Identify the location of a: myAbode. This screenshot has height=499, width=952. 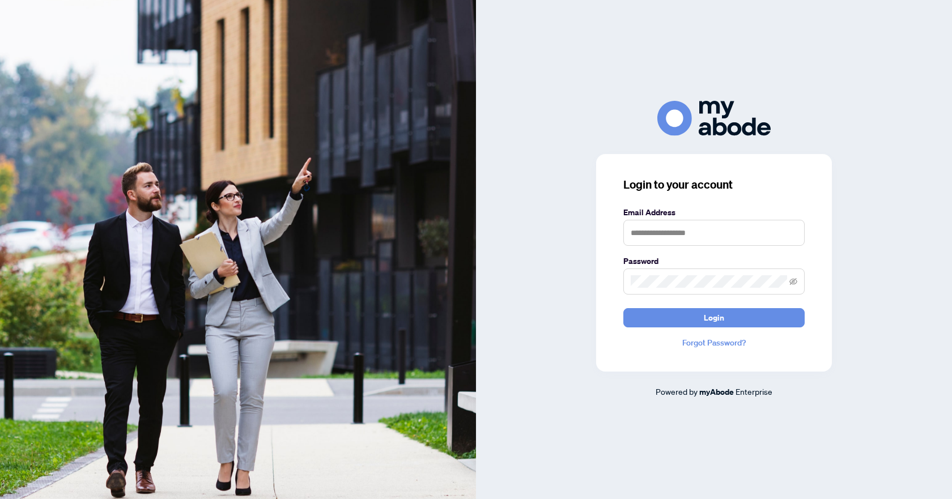
(716, 392).